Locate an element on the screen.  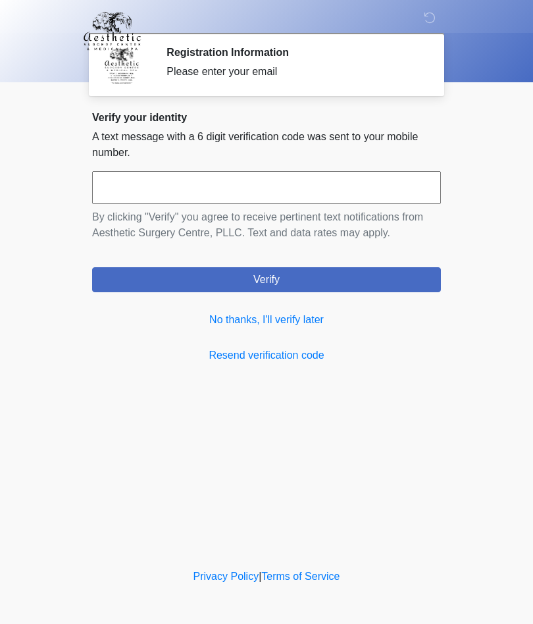
img: Aesthetic Surgery Centre, PLLC Logo is located at coordinates (112, 31).